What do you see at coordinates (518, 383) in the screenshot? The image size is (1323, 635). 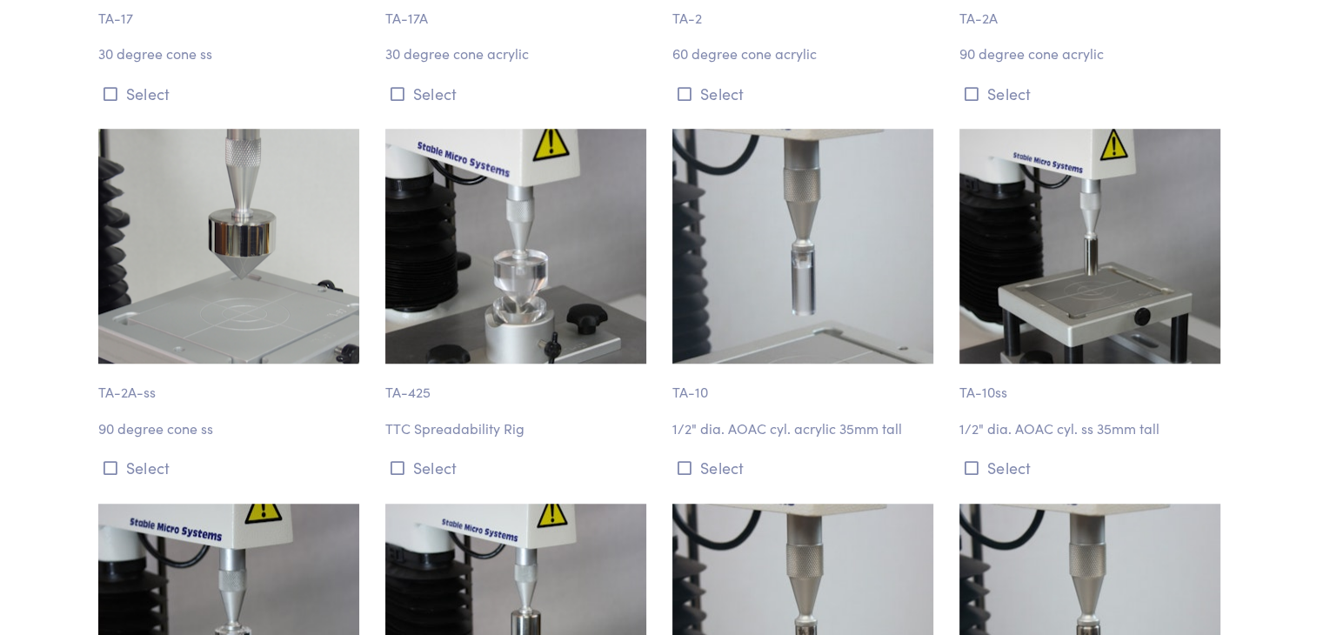 I see `p: TA-425` at bounding box center [518, 383].